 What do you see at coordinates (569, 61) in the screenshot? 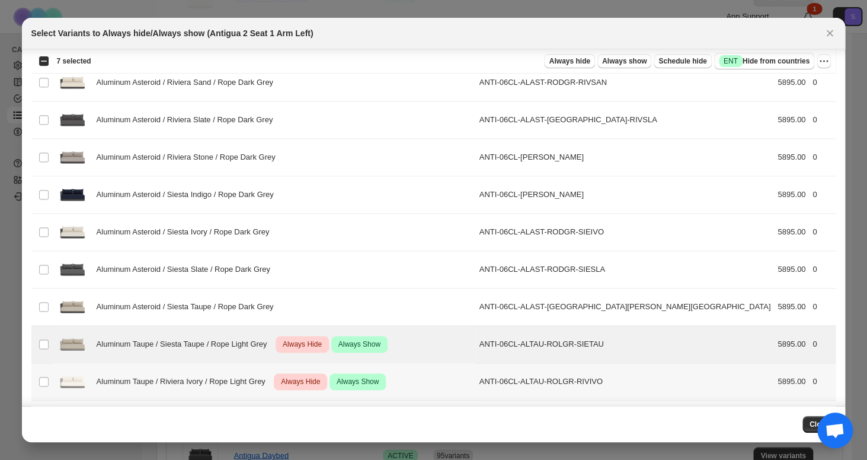
I see `span: Always hide` at bounding box center [569, 61].